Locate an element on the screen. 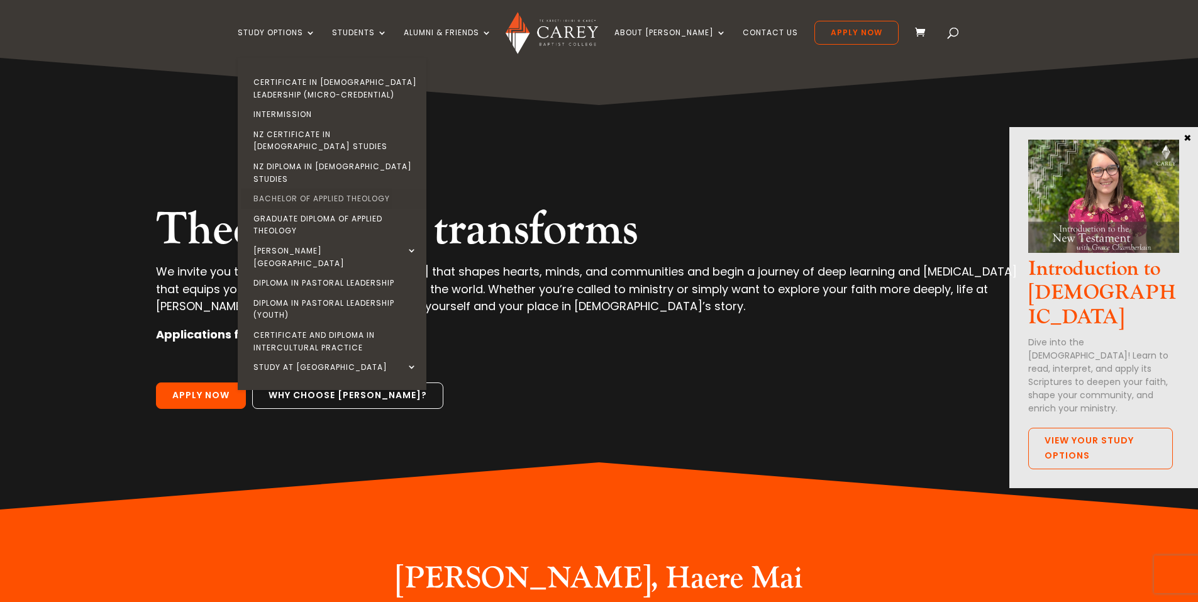  button: Close is located at coordinates (1187, 137).